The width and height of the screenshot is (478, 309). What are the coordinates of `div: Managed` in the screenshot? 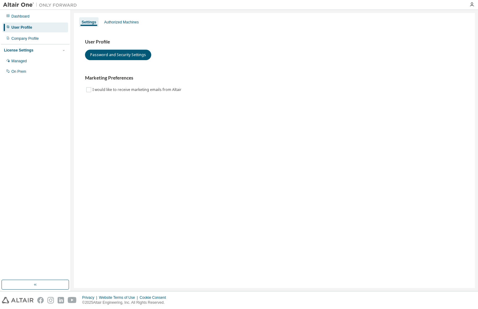 It's located at (19, 61).